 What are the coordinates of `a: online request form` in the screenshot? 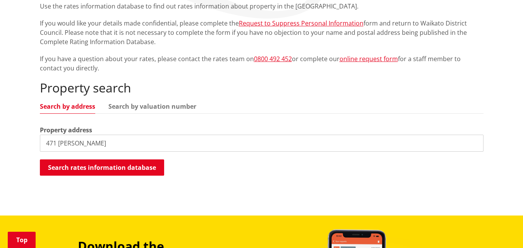 It's located at (368, 59).